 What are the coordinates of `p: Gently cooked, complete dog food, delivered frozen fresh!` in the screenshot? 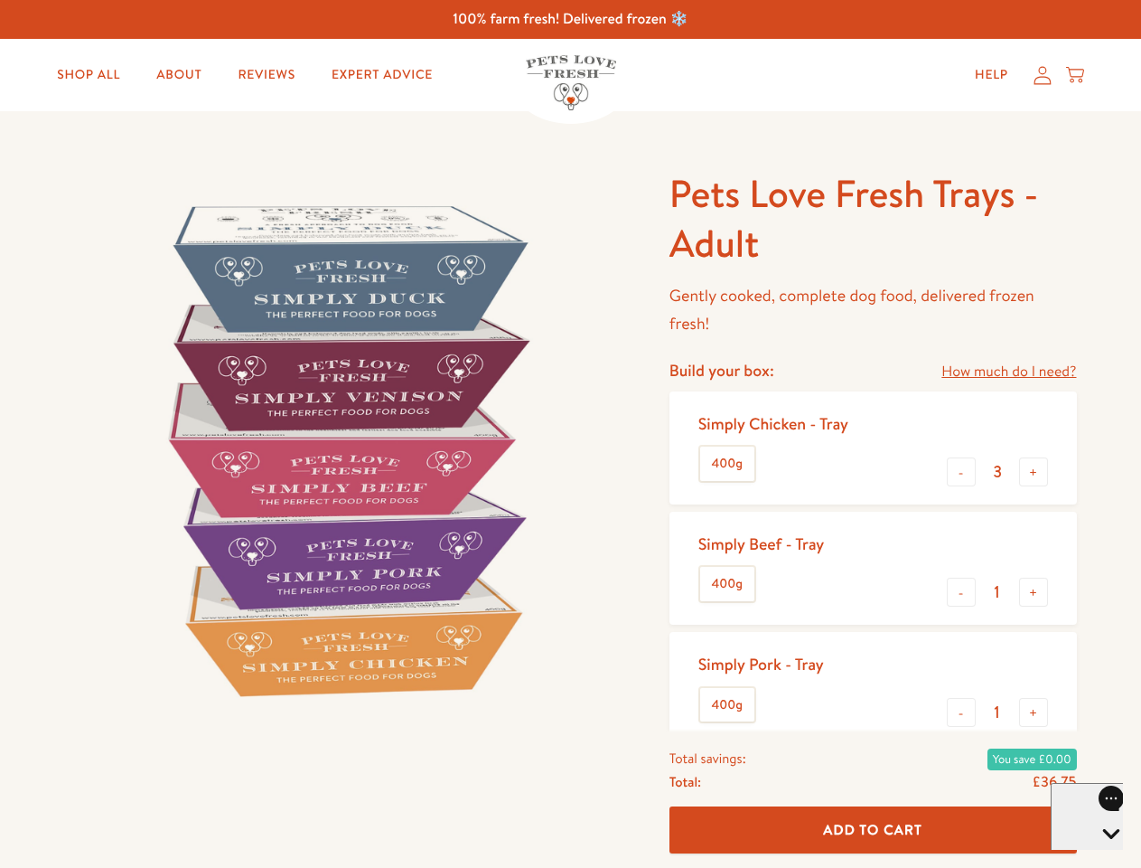 It's located at (873, 309).